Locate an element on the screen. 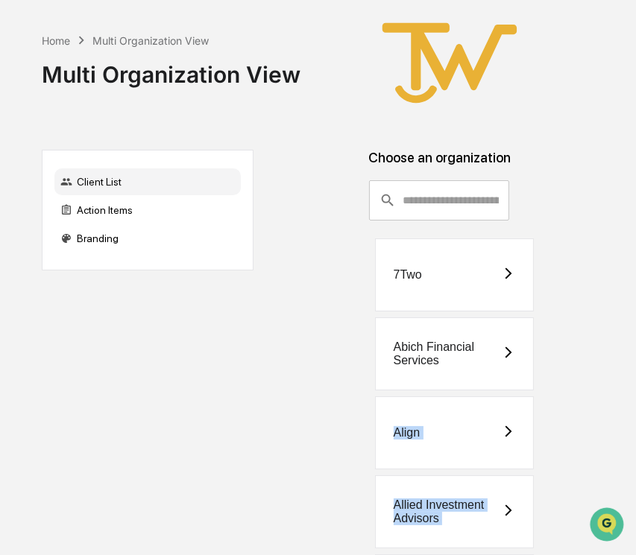 This screenshot has width=636, height=555. img: f2157a4c-a0d3-4daa-907e-bb6f0de503a5-1751232295721 is located at coordinates (19, 19).